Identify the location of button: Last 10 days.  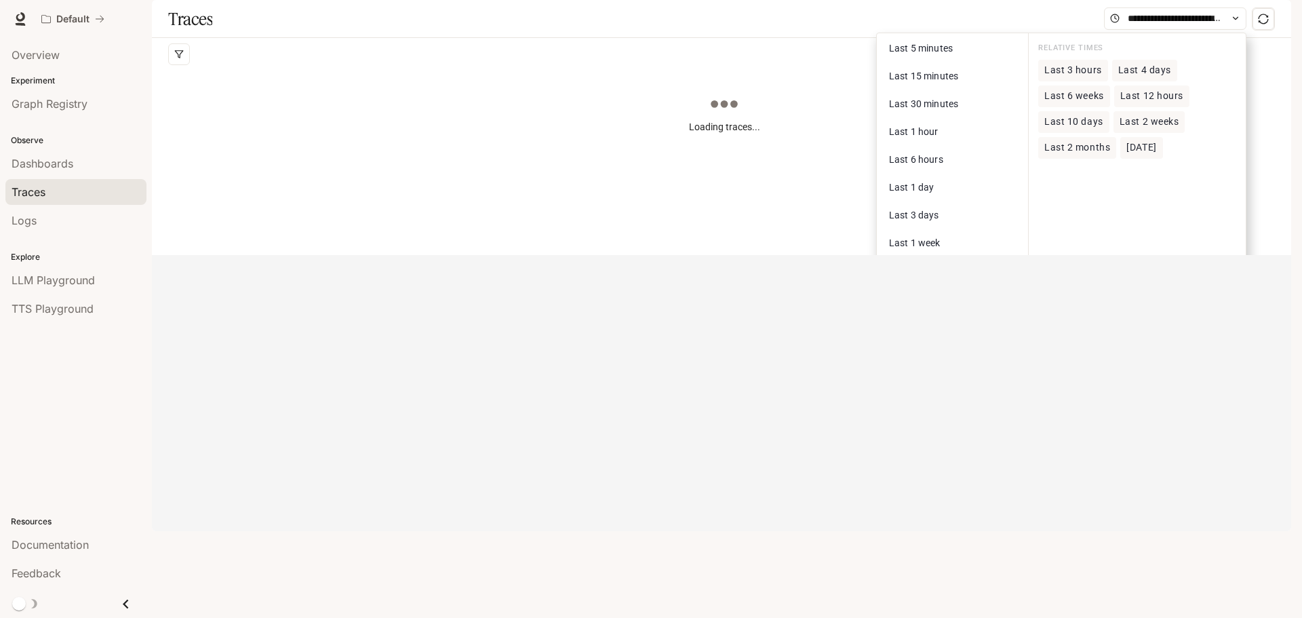
(1073, 122).